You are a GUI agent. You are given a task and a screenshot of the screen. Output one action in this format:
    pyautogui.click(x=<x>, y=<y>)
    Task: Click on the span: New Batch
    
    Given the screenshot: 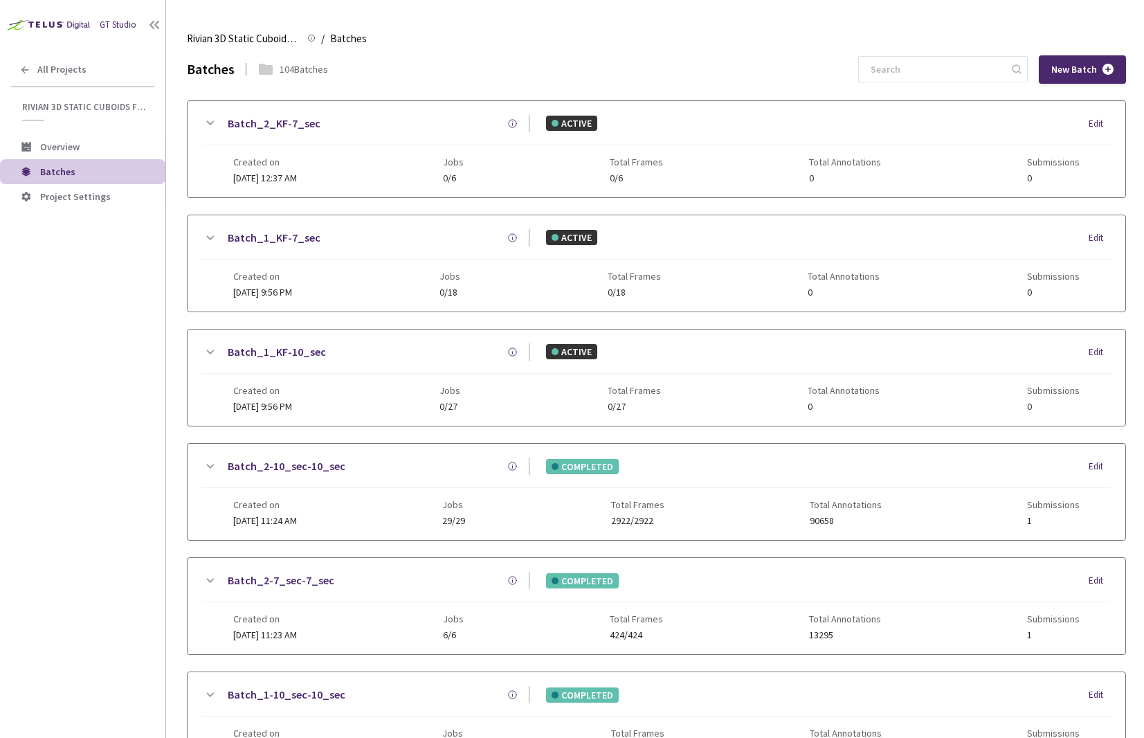 What is the action you would take?
    pyautogui.click(x=1074, y=69)
    